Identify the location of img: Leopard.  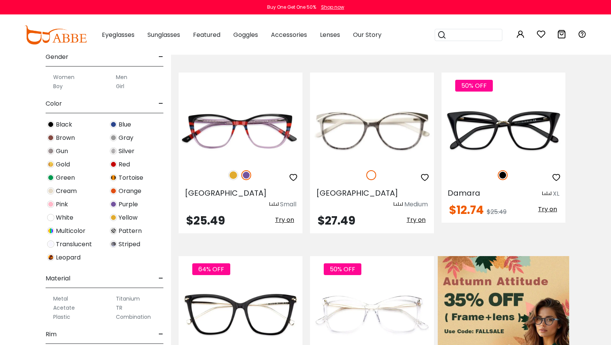
(51, 257).